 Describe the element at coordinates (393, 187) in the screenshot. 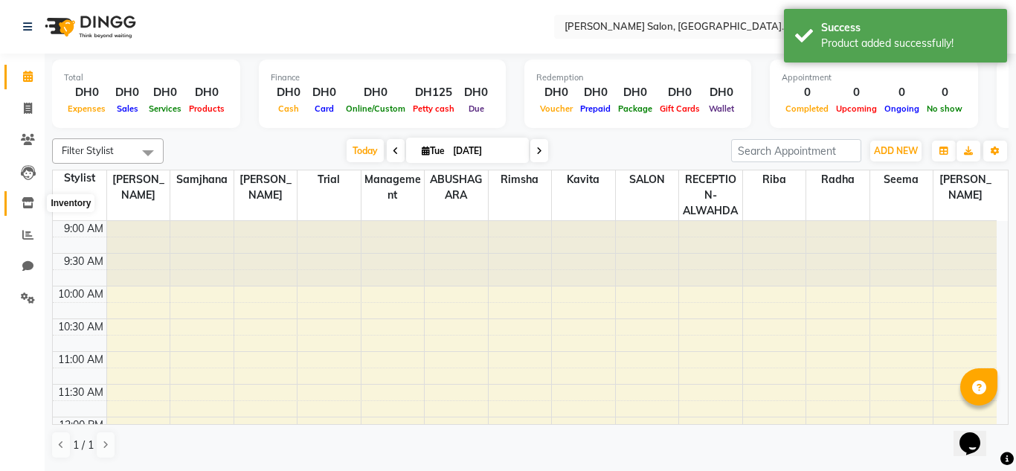

I see `span: Management` at that location.